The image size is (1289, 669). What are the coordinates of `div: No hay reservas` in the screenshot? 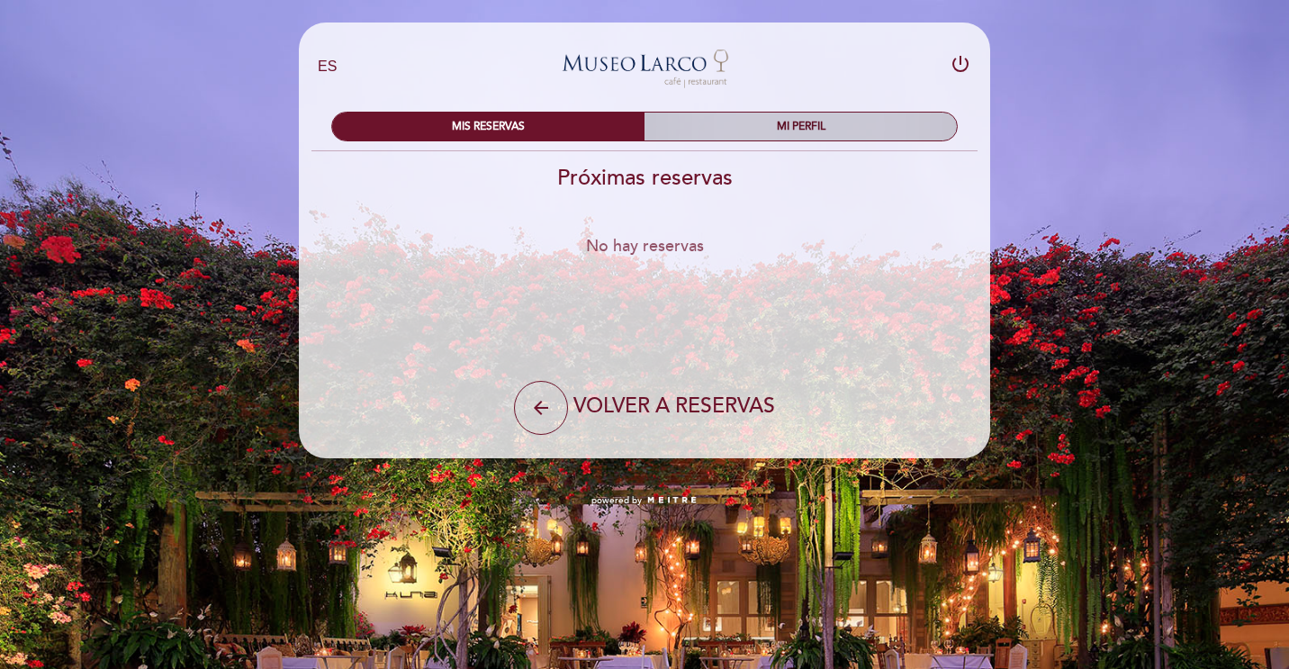 It's located at (645, 246).